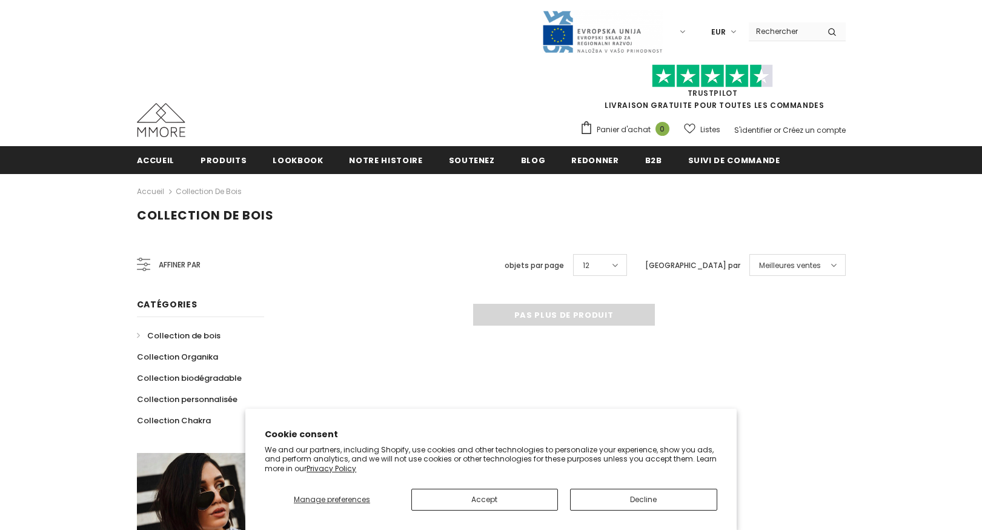 Image resolution: width=982 pixels, height=530 pixels. I want to click on input: Search Site, so click(783, 31).